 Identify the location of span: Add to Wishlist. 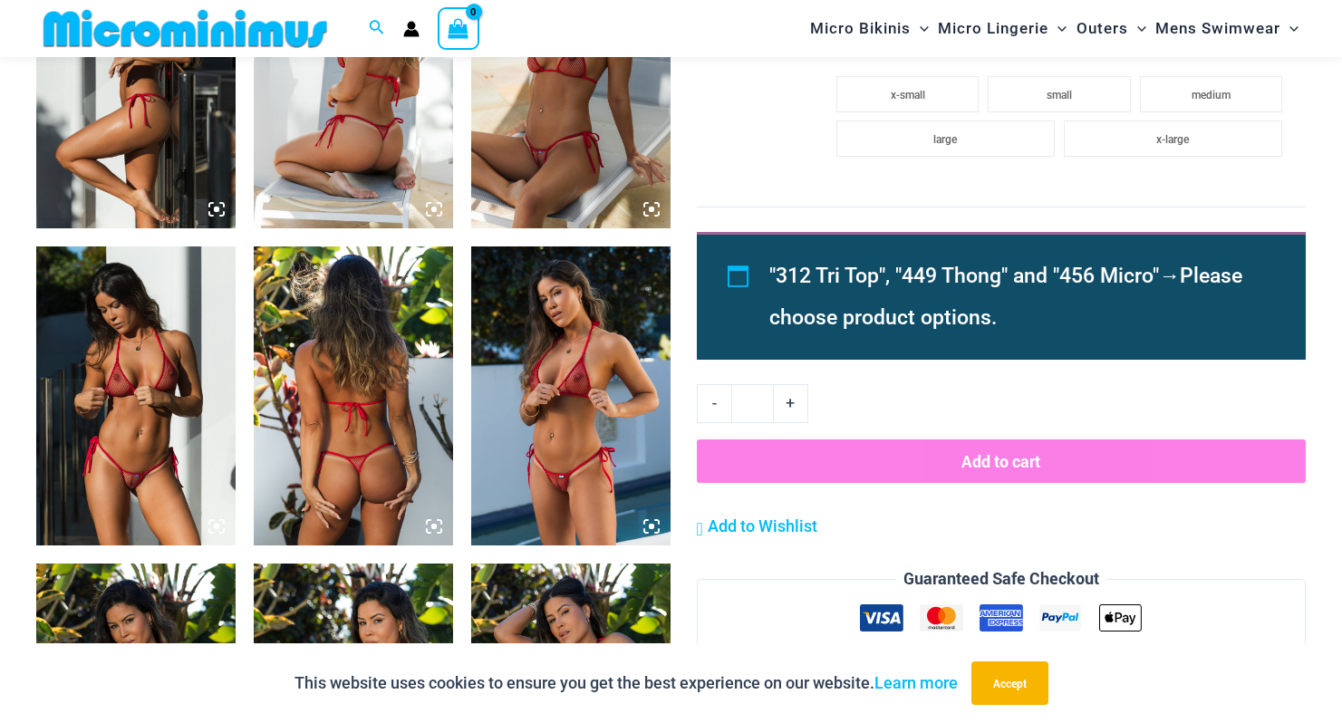
(762, 526).